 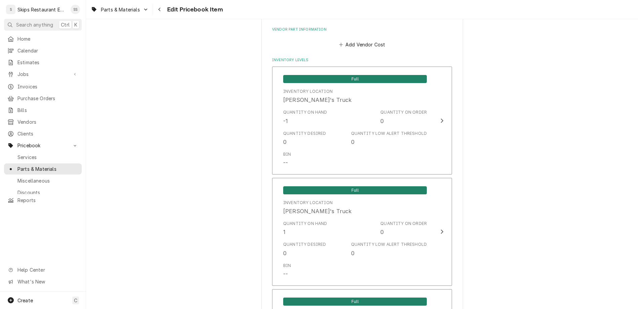 I want to click on div: S, so click(x=11, y=9).